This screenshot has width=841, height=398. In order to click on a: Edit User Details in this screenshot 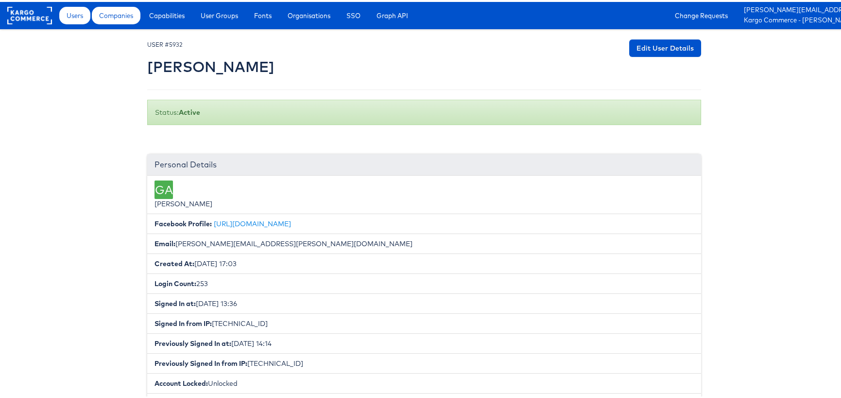, I will do `click(665, 46)`.